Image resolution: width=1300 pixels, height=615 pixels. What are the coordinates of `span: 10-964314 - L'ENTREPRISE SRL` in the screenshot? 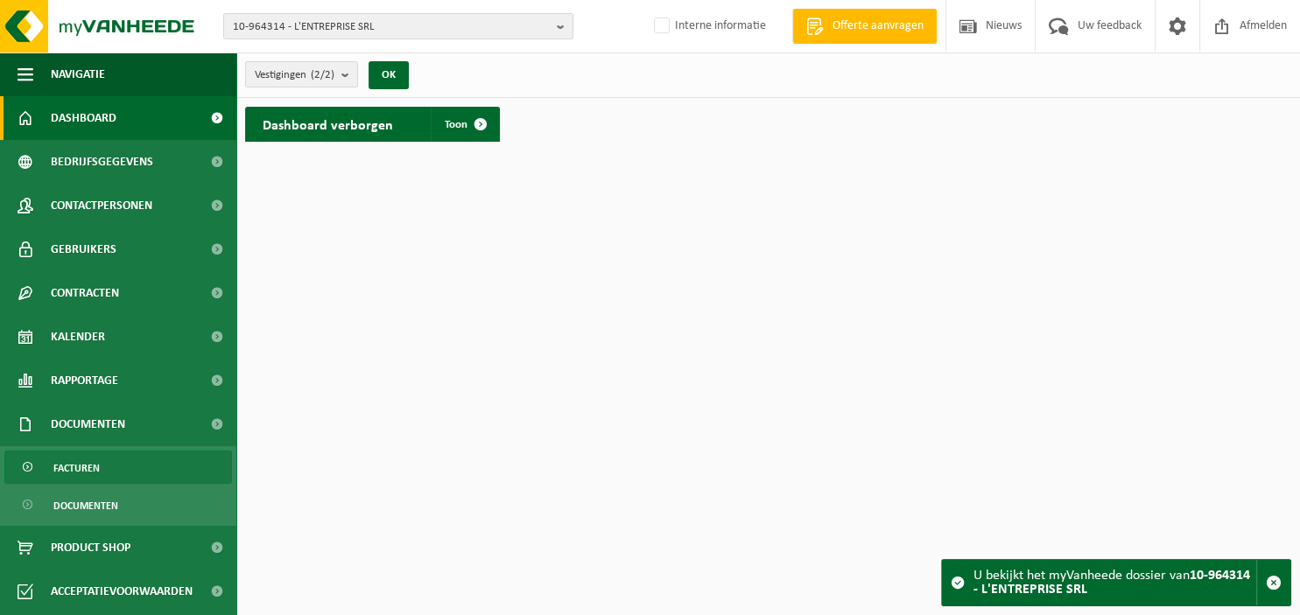 It's located at (391, 27).